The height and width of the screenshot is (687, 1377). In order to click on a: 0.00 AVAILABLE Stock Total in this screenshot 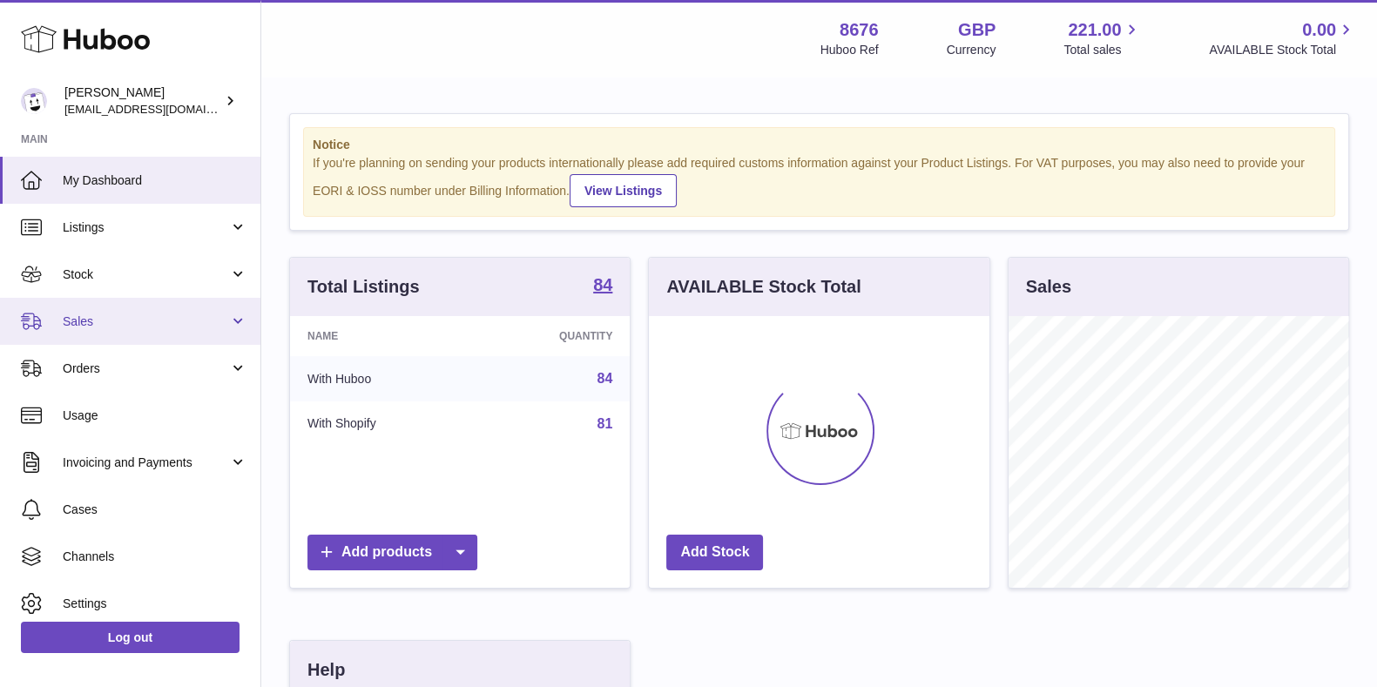, I will do `click(1282, 38)`.